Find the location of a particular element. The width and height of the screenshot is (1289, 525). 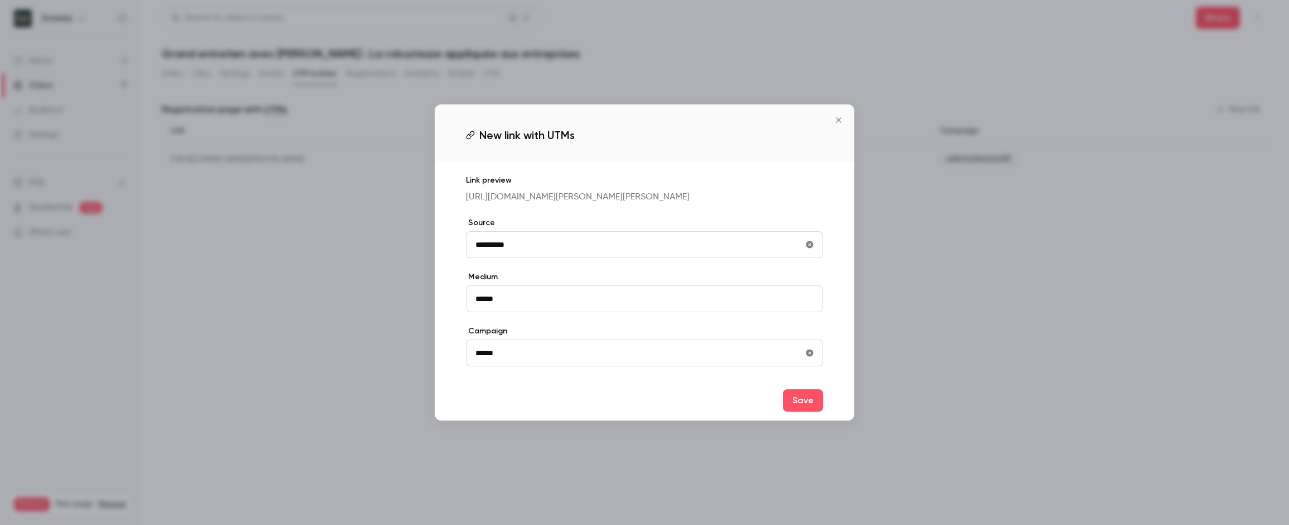

button: utmCampaign is located at coordinates (810, 353).